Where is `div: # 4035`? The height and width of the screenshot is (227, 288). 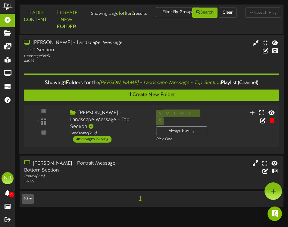 div: # 4035 is located at coordinates (74, 61).